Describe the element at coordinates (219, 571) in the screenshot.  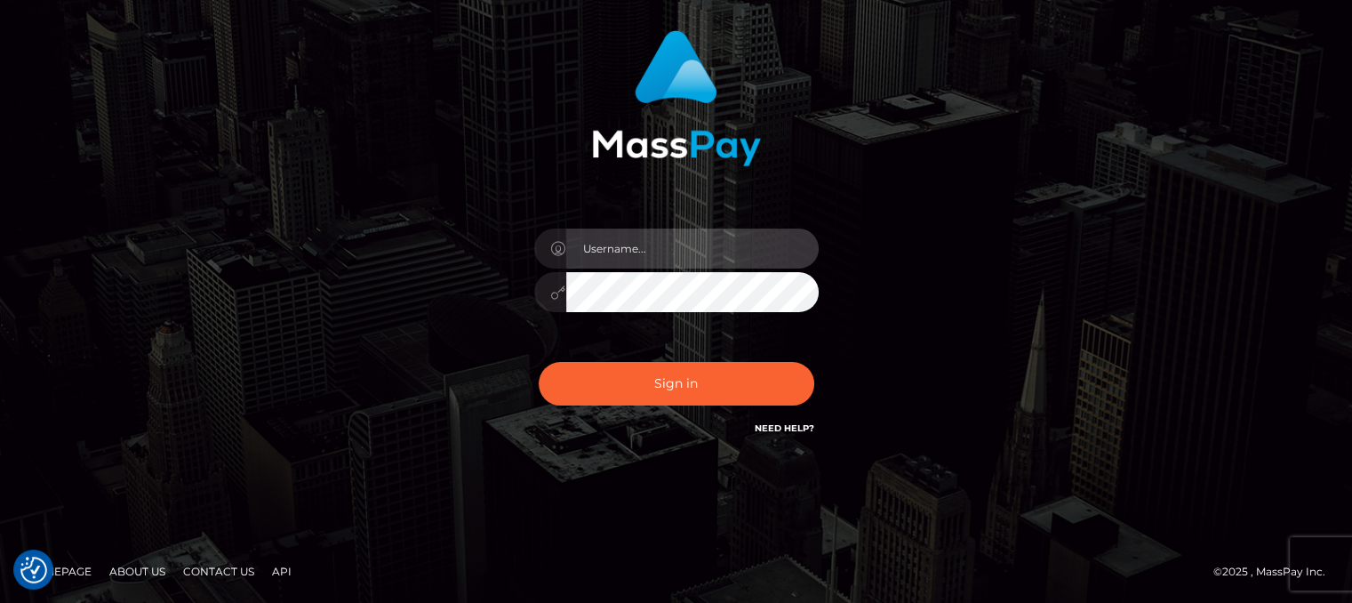
I see `a: Contact Us` at that location.